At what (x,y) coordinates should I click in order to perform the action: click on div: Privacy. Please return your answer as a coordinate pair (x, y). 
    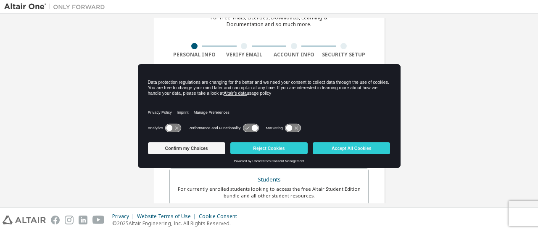
    Looking at the image, I should click on (124, 216).